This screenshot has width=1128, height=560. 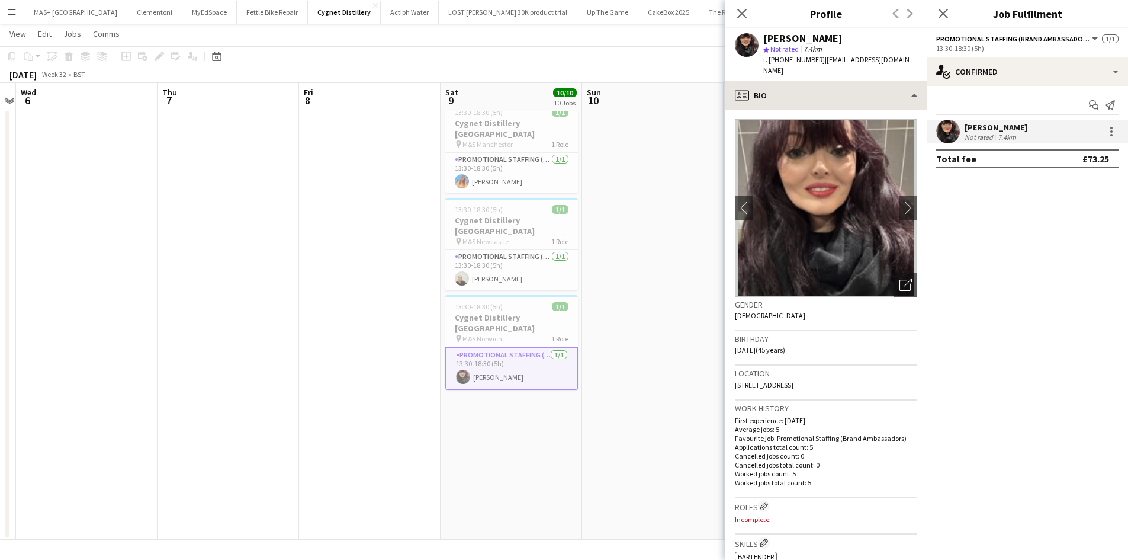 I want to click on a: Jobs, so click(x=72, y=34).